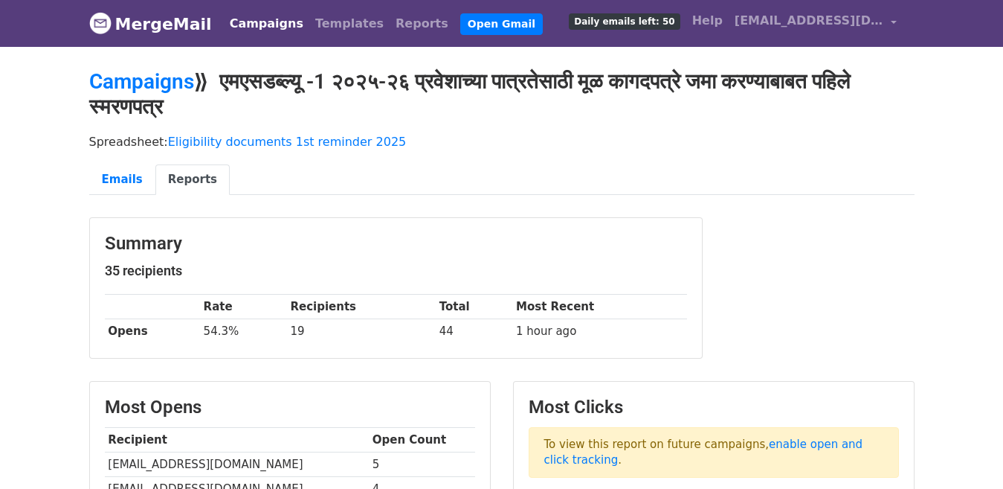 This screenshot has width=1003, height=489. Describe the element at coordinates (243, 306) in the screenshot. I see `th: Rate` at that location.